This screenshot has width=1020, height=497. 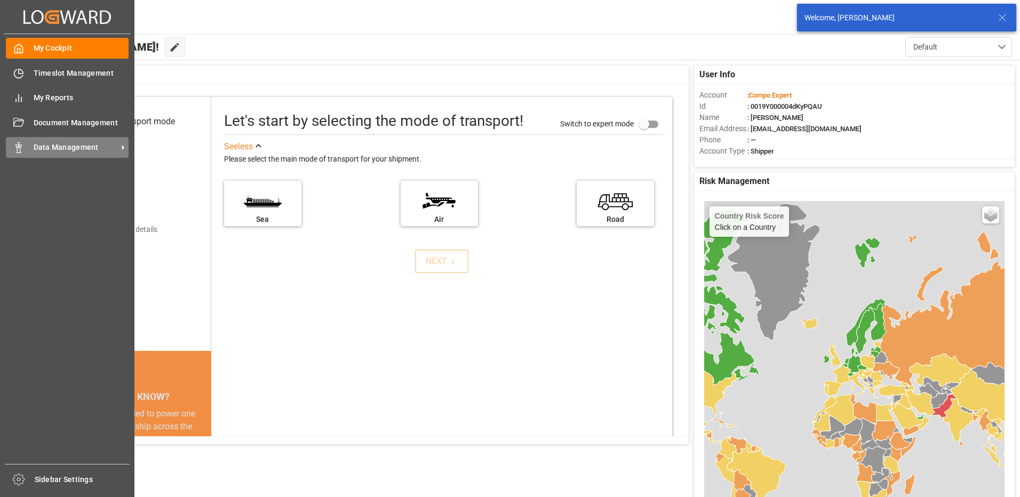 What do you see at coordinates (76, 147) in the screenshot?
I see `span: Data Management` at bounding box center [76, 147].